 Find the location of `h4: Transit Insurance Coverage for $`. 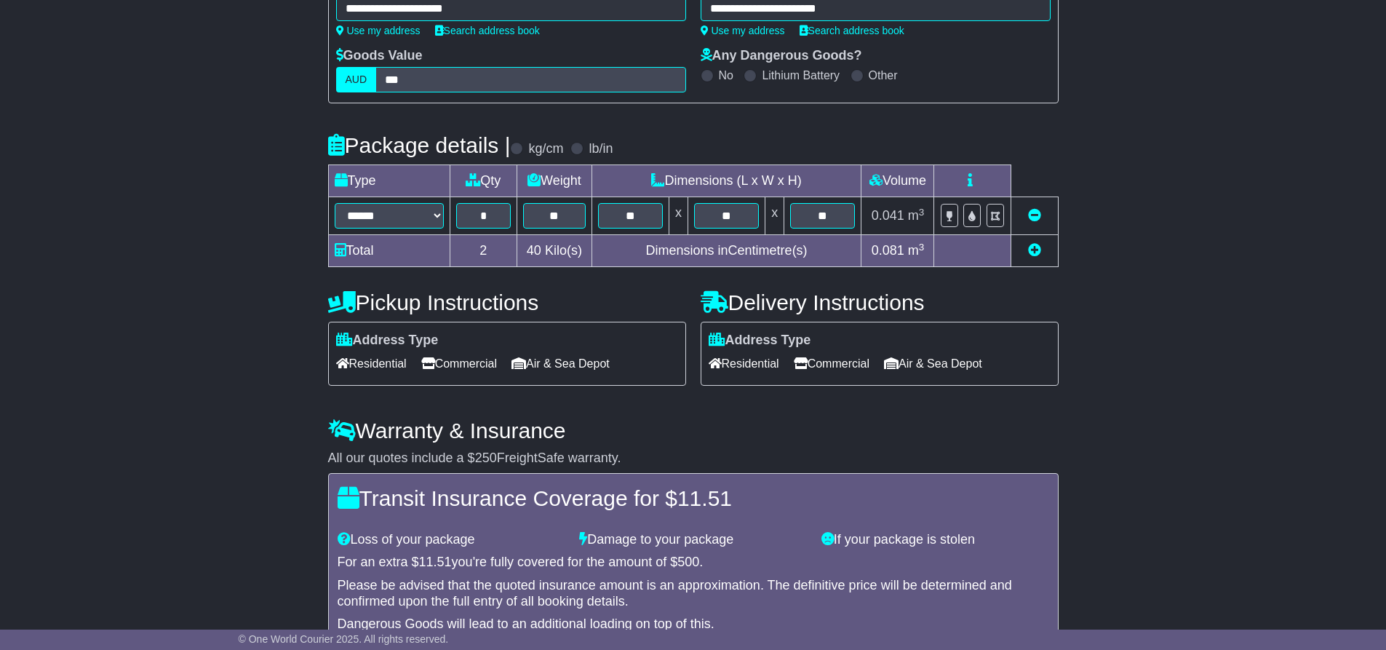

h4: Transit Insurance Coverage for $ is located at coordinates (694, 498).